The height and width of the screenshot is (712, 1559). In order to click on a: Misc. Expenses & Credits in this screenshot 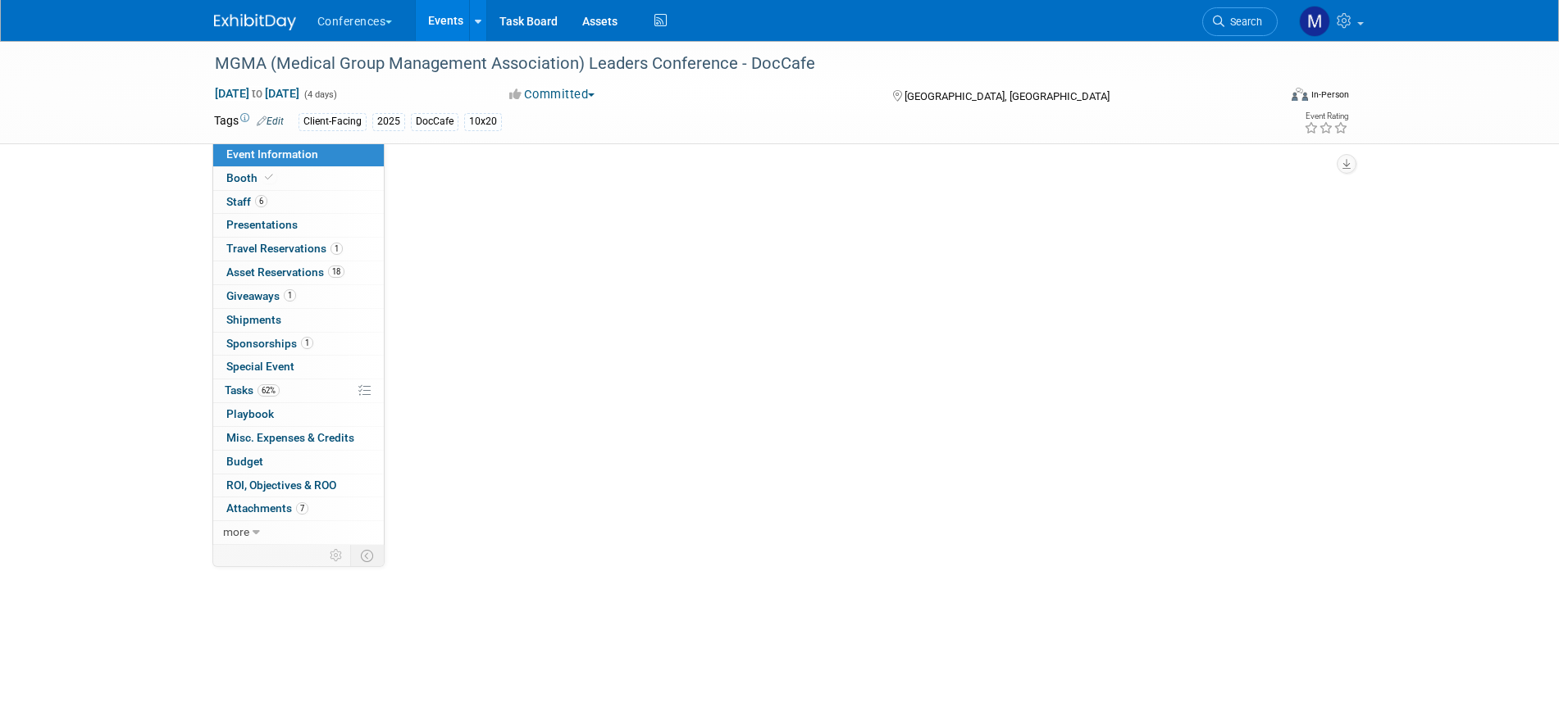, I will do `click(298, 439)`.